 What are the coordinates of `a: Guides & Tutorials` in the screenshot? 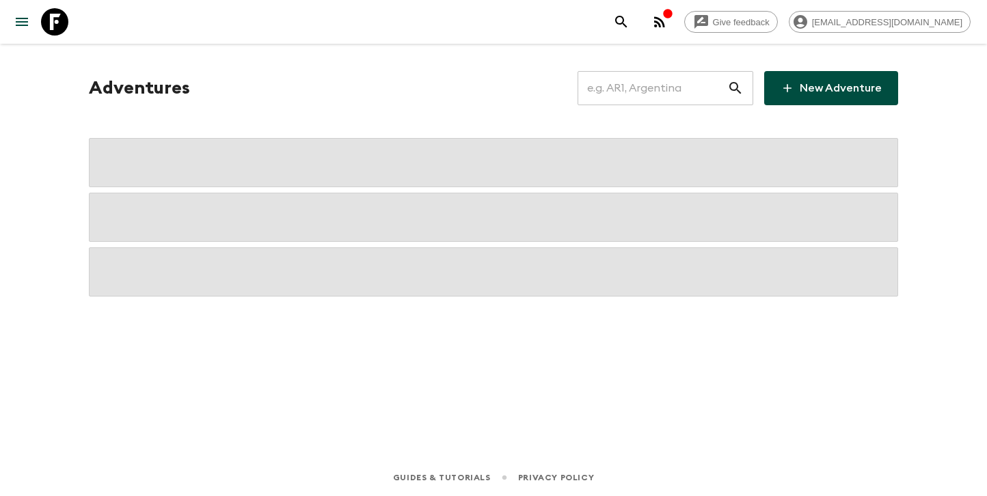 It's located at (442, 478).